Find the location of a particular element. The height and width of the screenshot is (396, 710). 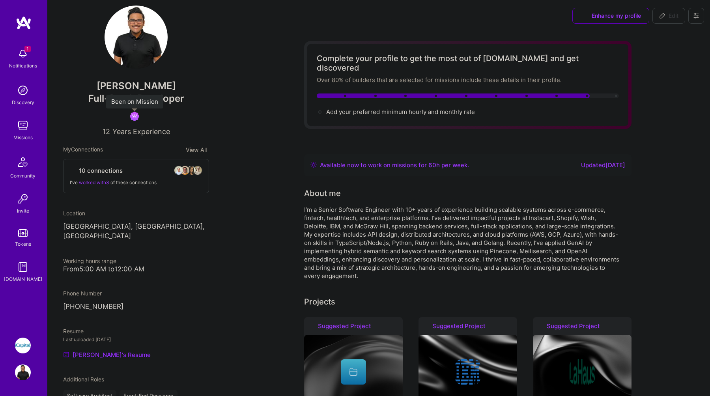

a: iCapital: Building an Alternative Investment Marketplace is located at coordinates (23, 346).